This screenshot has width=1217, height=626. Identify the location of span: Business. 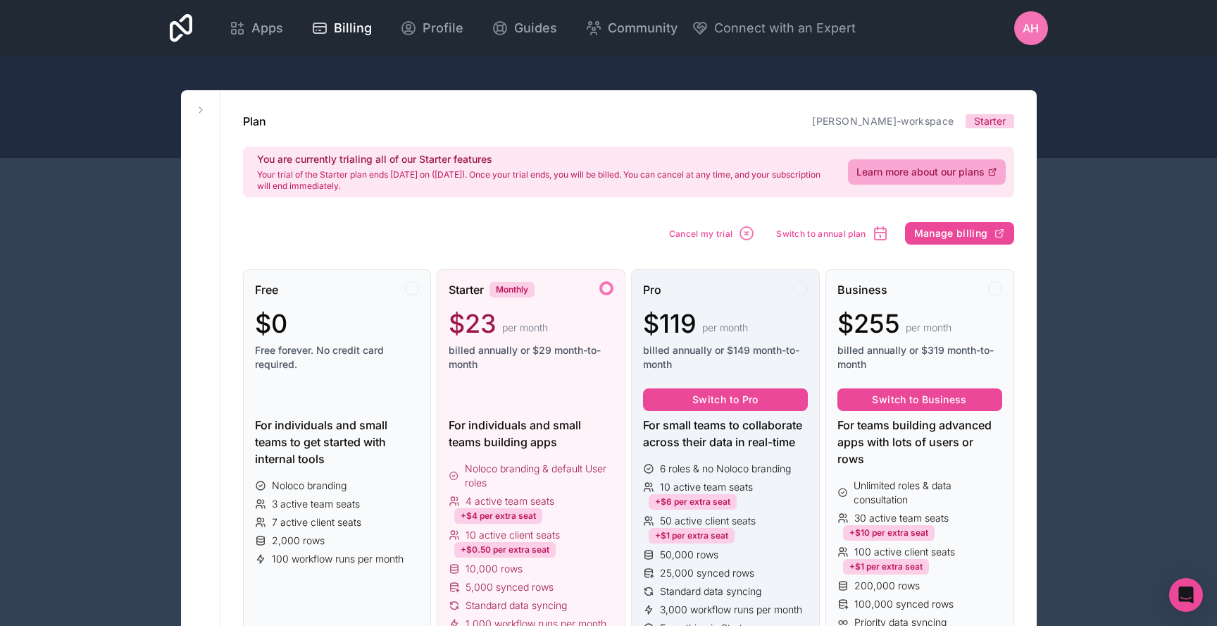
(862, 290).